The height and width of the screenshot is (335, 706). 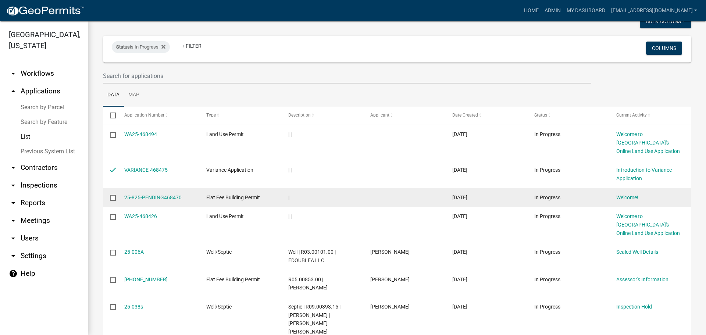 What do you see at coordinates (13, 91) in the screenshot?
I see `i: arrow_drop_up` at bounding box center [13, 91].